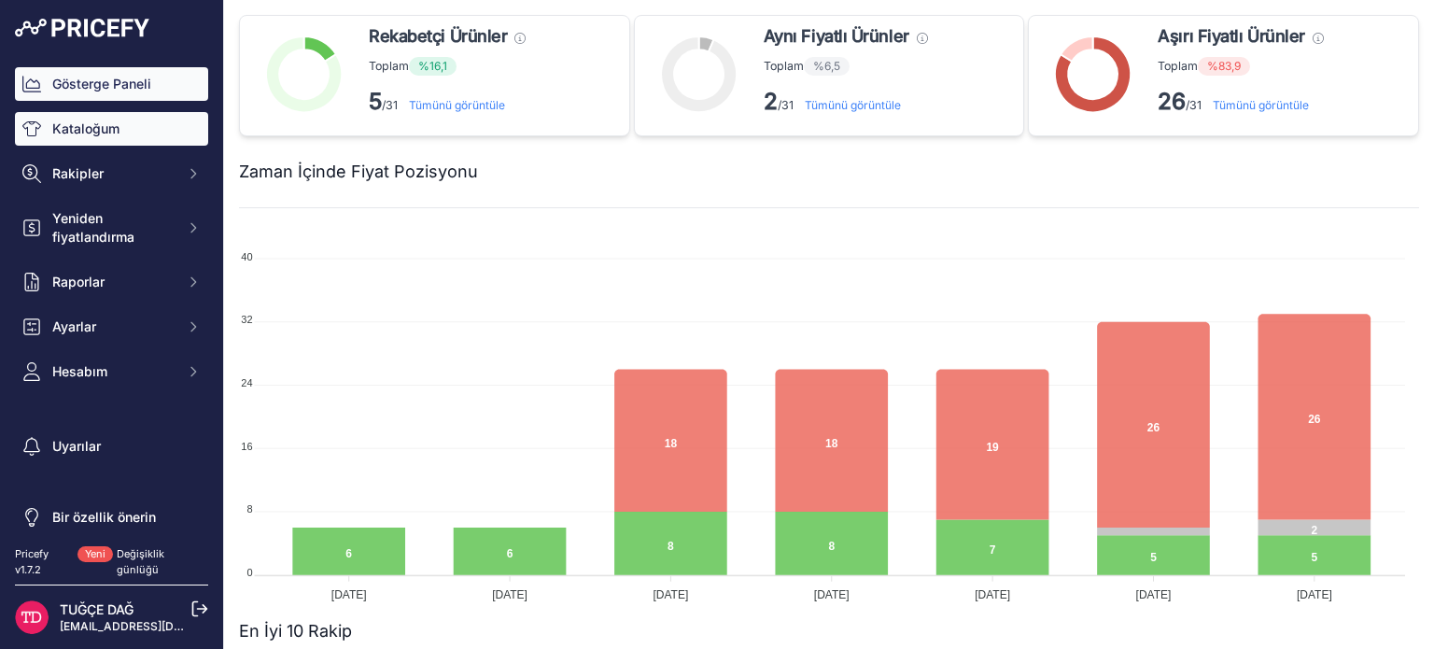  Describe the element at coordinates (111, 372) in the screenshot. I see `button: Hesabım` at that location.